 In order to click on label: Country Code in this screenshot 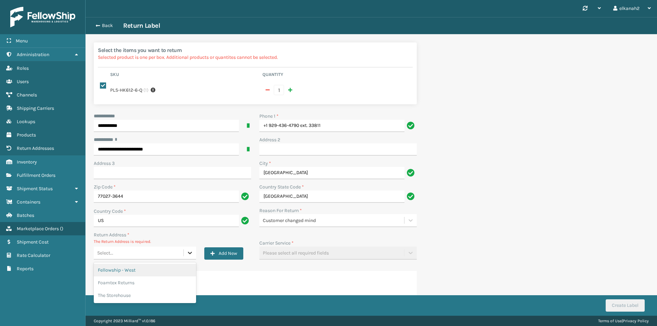, I will do `click(110, 211)`.